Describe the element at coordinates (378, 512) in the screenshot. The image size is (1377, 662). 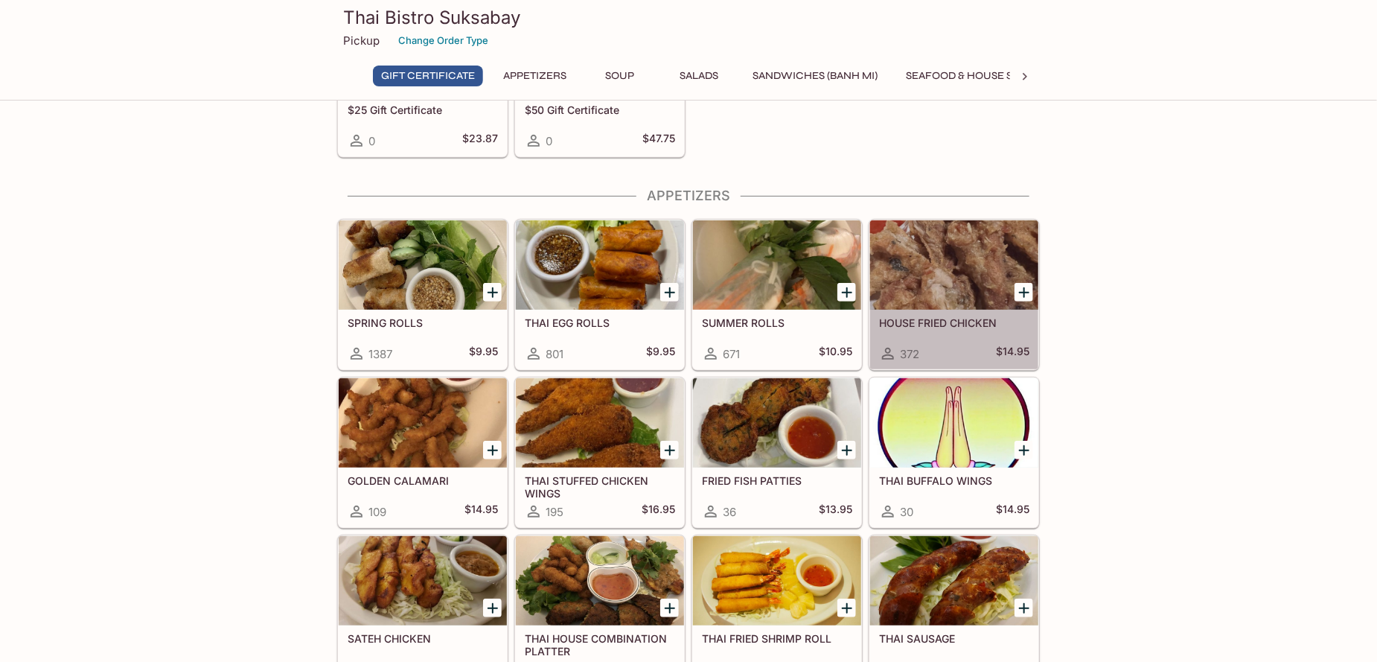
I see `span: 109` at that location.